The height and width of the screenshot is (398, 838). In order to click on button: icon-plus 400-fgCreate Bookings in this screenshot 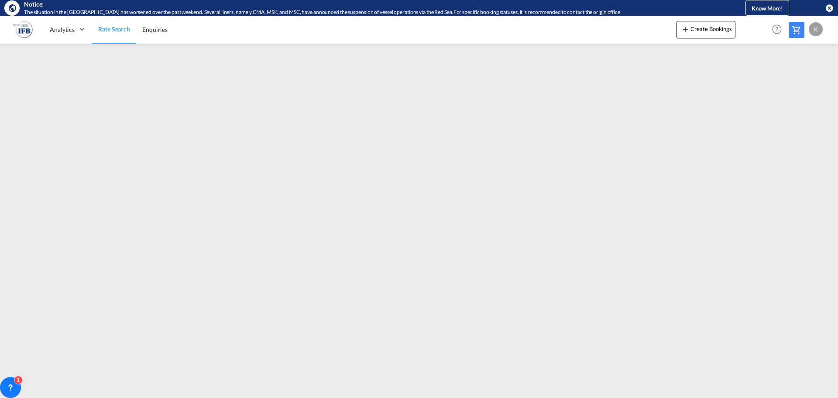, I will do `click(706, 30)`.